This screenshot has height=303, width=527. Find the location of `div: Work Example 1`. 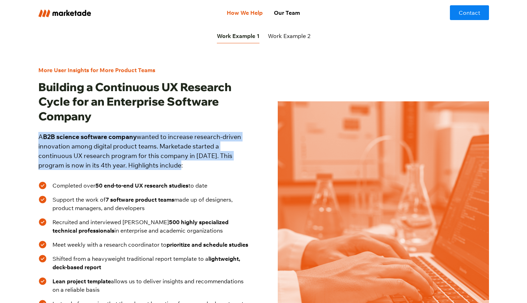

div: Work Example 1 is located at coordinates (238, 36).